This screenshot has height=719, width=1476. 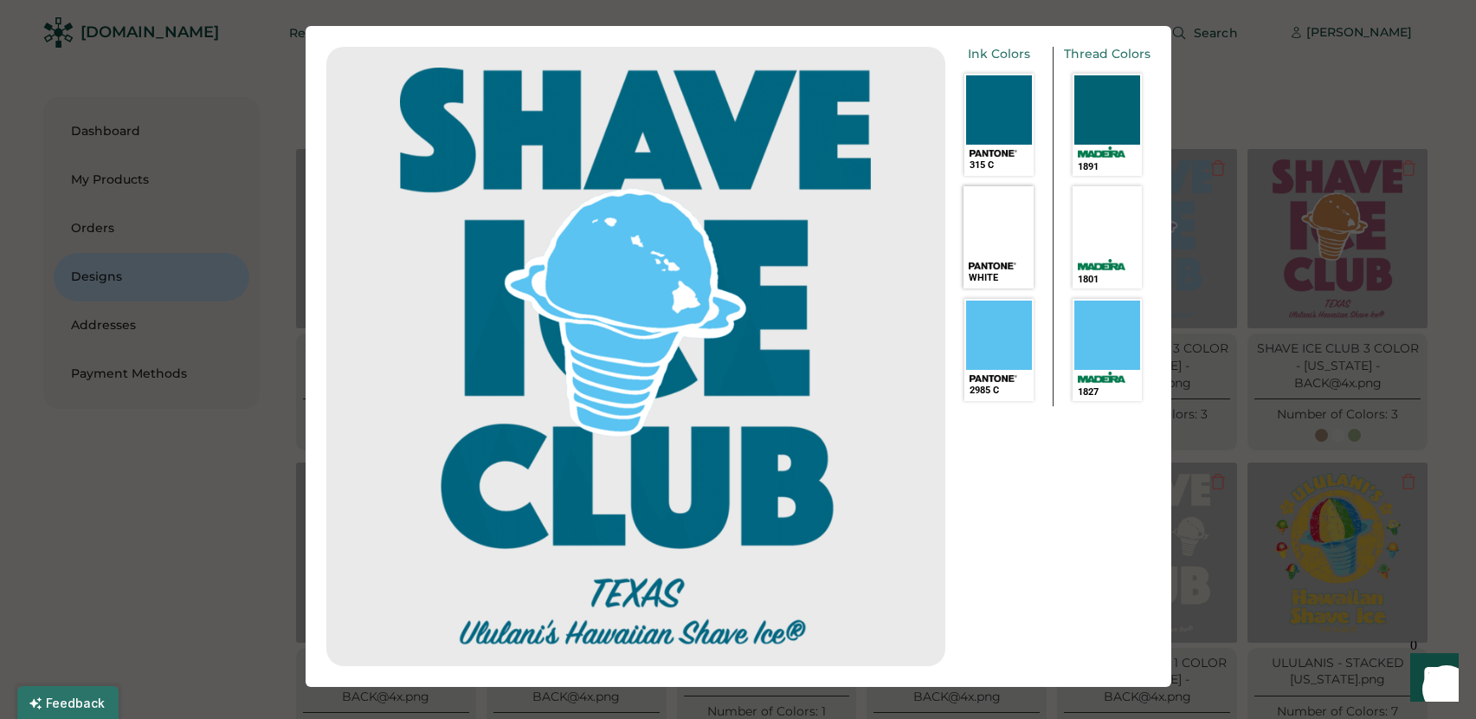 What do you see at coordinates (999, 390) in the screenshot?
I see `div: 2985 C` at bounding box center [999, 390].